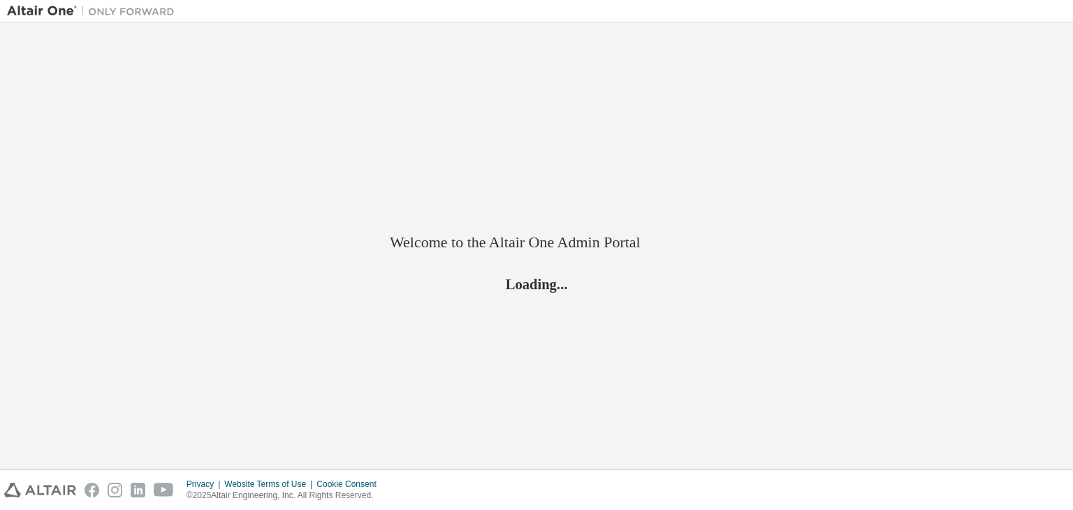 This screenshot has height=510, width=1073. What do you see at coordinates (163, 490) in the screenshot?
I see `img: youtube.svg` at bounding box center [163, 490].